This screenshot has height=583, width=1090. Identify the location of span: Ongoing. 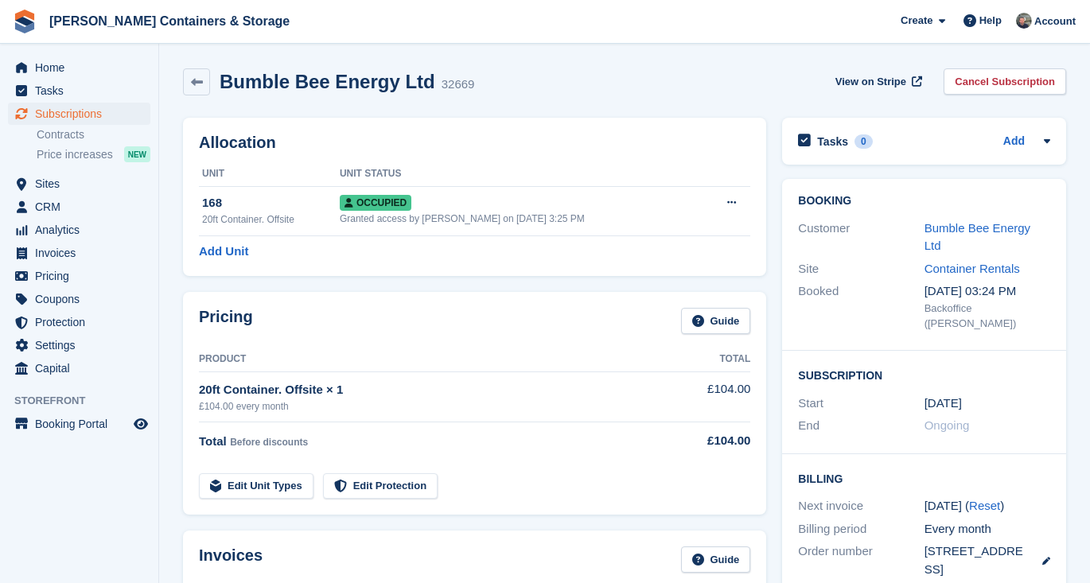
(947, 425).